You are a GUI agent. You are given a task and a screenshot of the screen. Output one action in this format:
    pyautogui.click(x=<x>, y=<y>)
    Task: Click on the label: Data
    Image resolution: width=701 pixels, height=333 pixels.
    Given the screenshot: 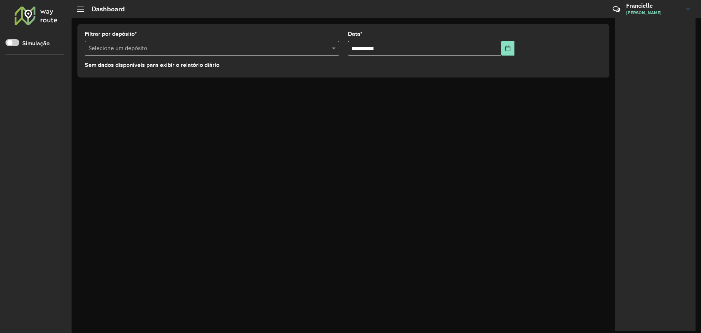 What is the action you would take?
    pyautogui.click(x=355, y=34)
    